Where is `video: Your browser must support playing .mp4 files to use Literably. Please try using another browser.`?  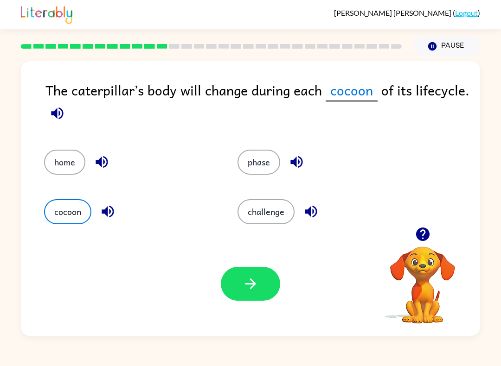 video: Your browser must support playing .mp4 files to use Literably. Please try using another browser. is located at coordinates (422, 279).